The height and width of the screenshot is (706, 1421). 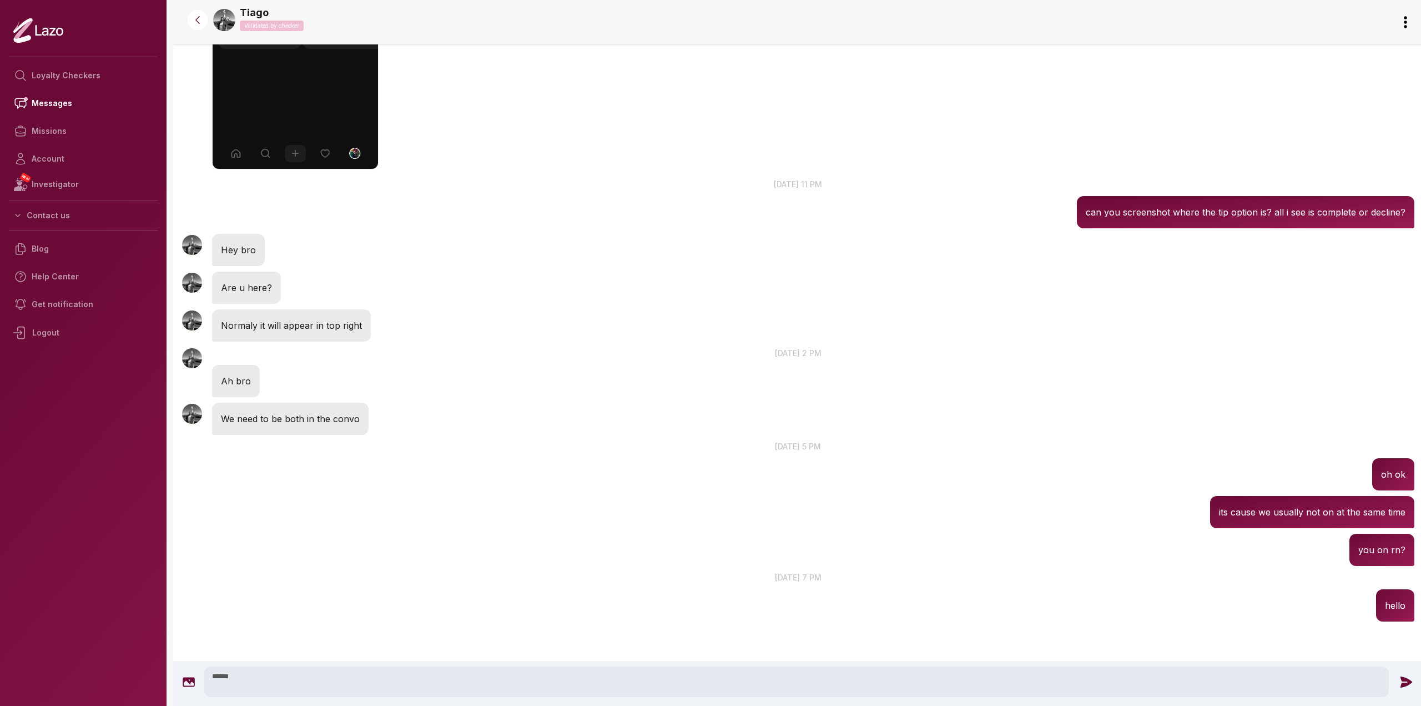 What do you see at coordinates (291, 325) in the screenshot?
I see `p: Normaly it will appear in top right` at bounding box center [291, 325].